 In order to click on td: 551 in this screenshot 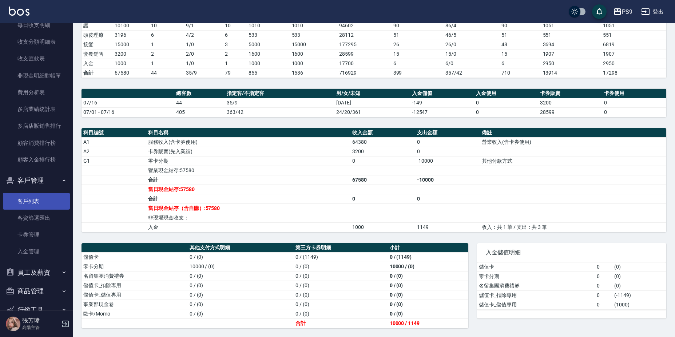, I will do `click(634, 35)`.